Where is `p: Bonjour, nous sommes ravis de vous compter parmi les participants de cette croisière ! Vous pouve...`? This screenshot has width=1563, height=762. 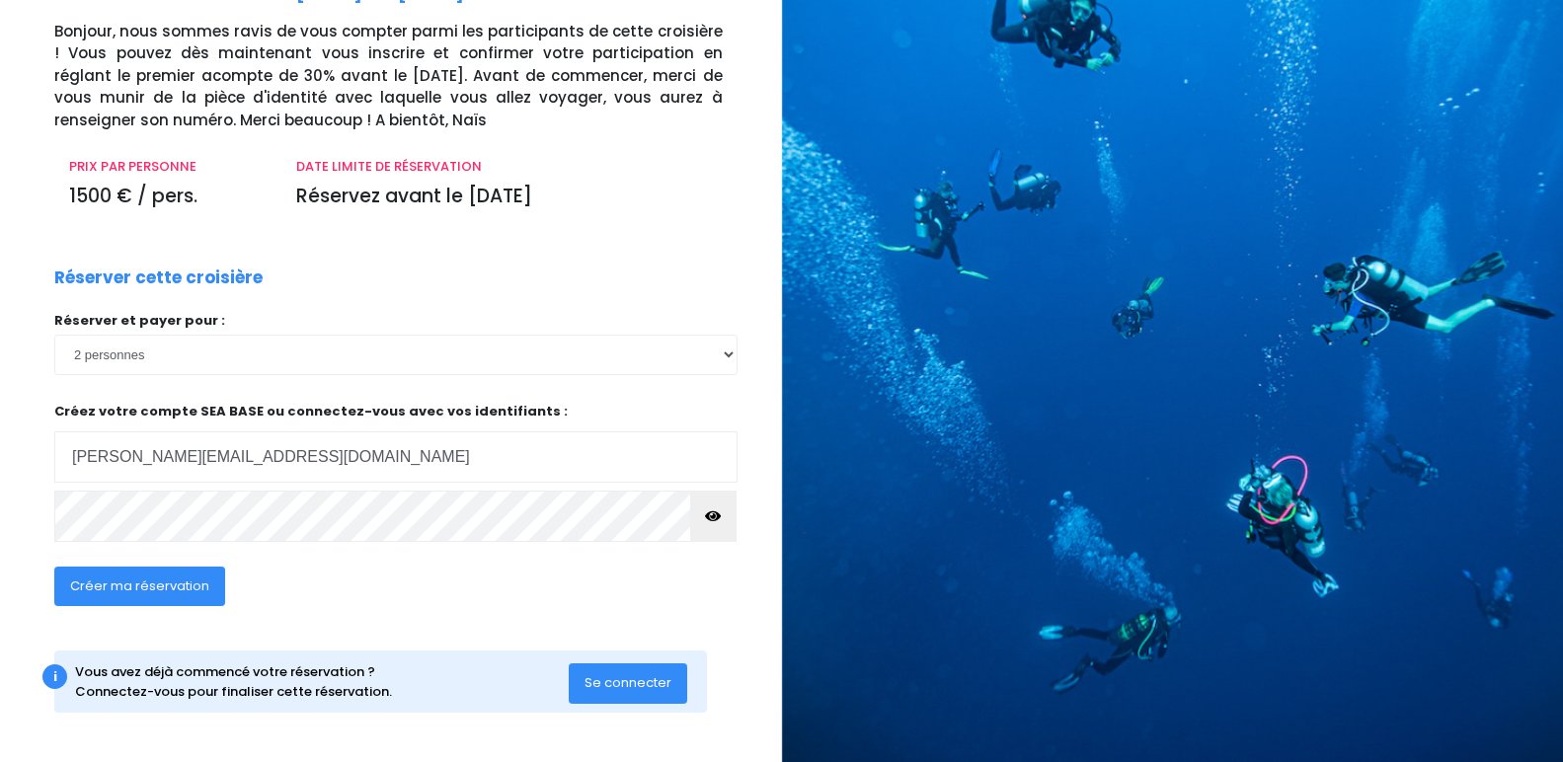 p: Bonjour, nous sommes ravis de vous compter parmi les participants de cette croisière ! Vous pouve... is located at coordinates (411, 76).